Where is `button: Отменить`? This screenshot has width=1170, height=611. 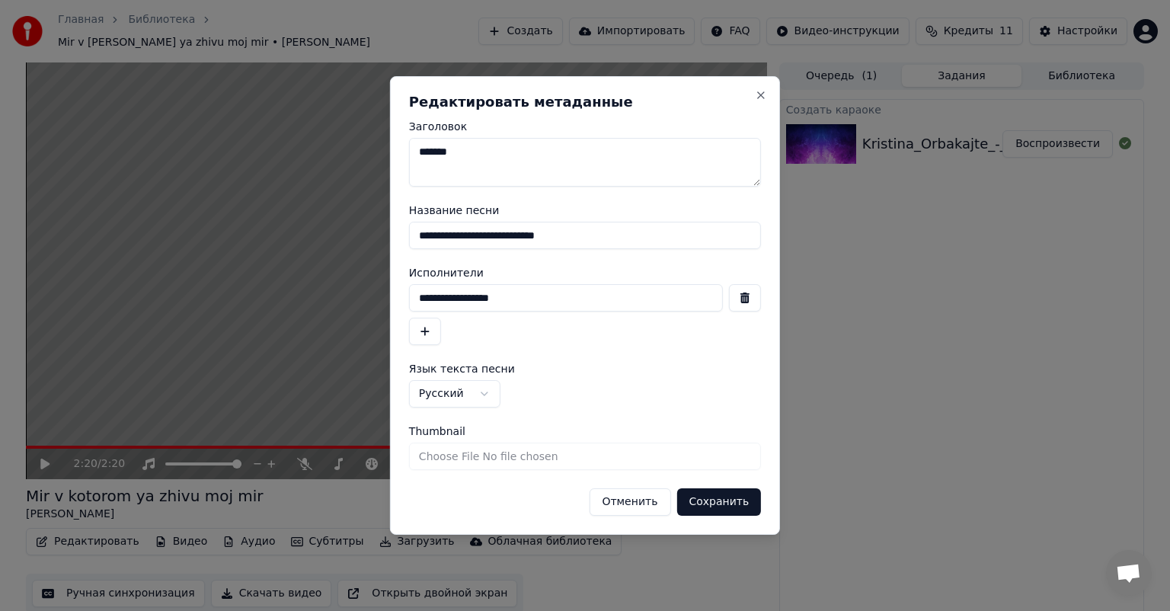
button: Отменить is located at coordinates (629, 502).